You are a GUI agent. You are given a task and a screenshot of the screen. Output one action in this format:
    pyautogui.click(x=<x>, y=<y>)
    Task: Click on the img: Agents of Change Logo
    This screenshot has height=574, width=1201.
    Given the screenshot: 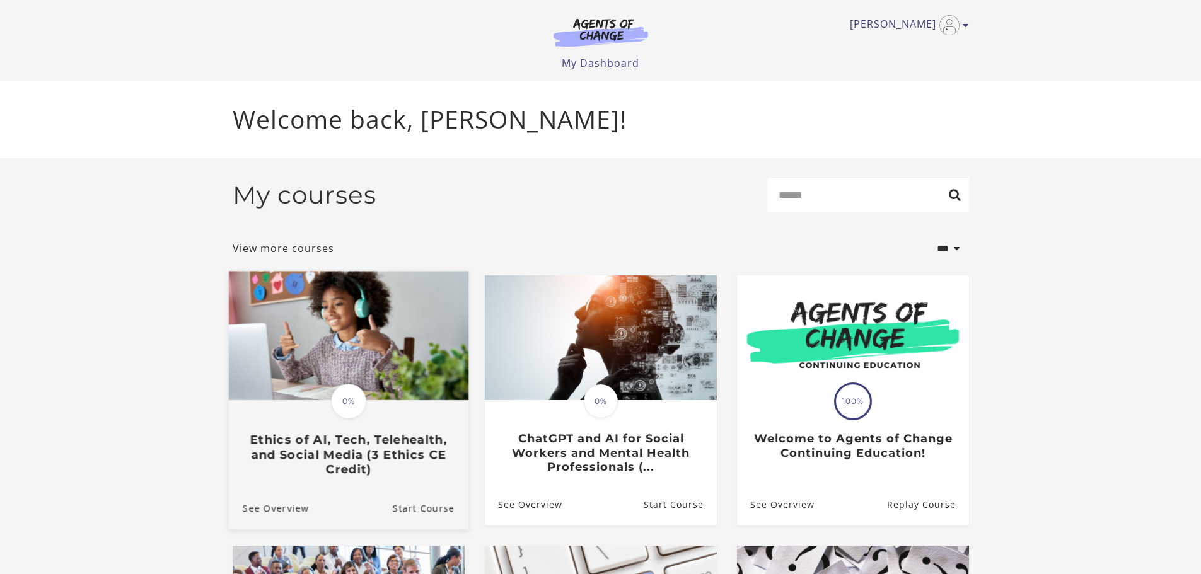 What is the action you would take?
    pyautogui.click(x=601, y=32)
    